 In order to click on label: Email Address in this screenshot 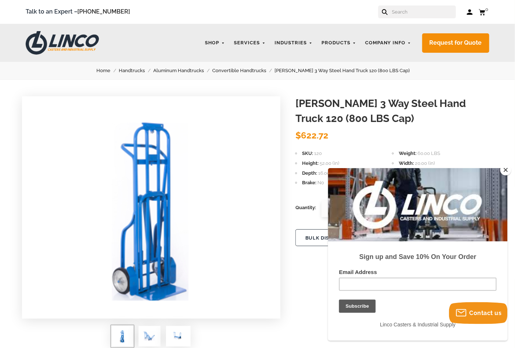, I will do `click(90, 105)`.